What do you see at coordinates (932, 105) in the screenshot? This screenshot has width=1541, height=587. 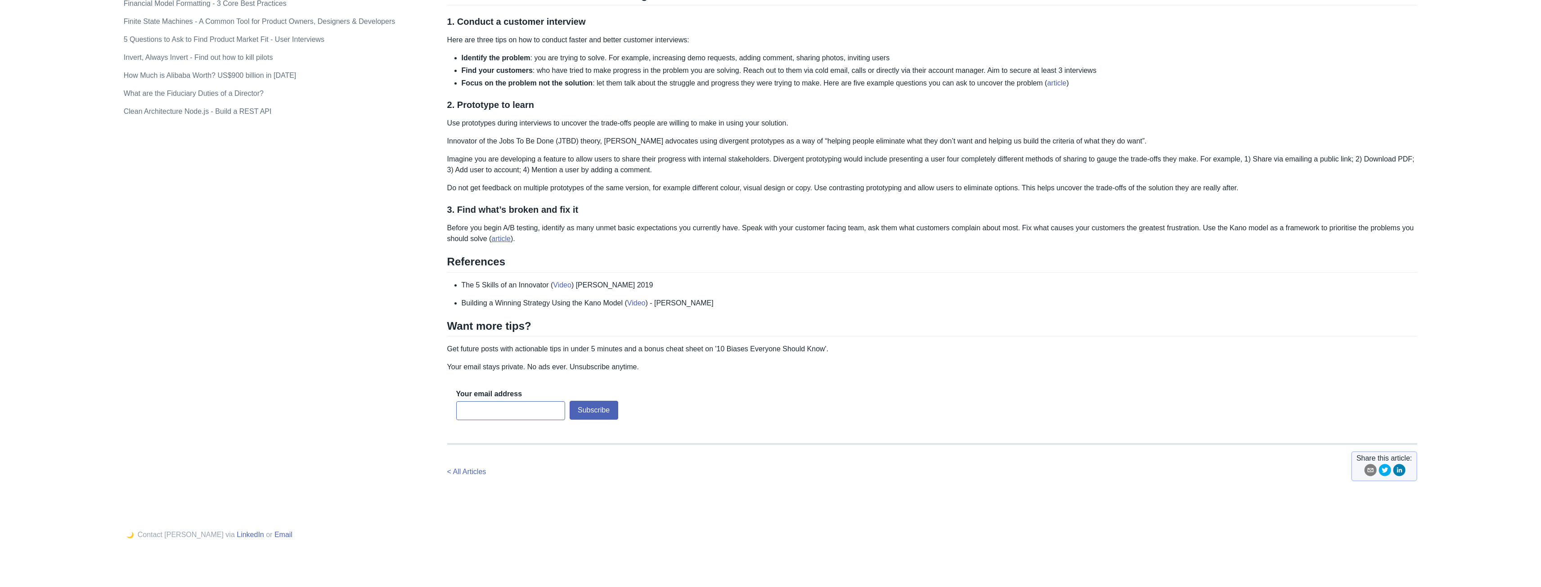 I see `h3: 2. Prototype to learn` at bounding box center [932, 105].